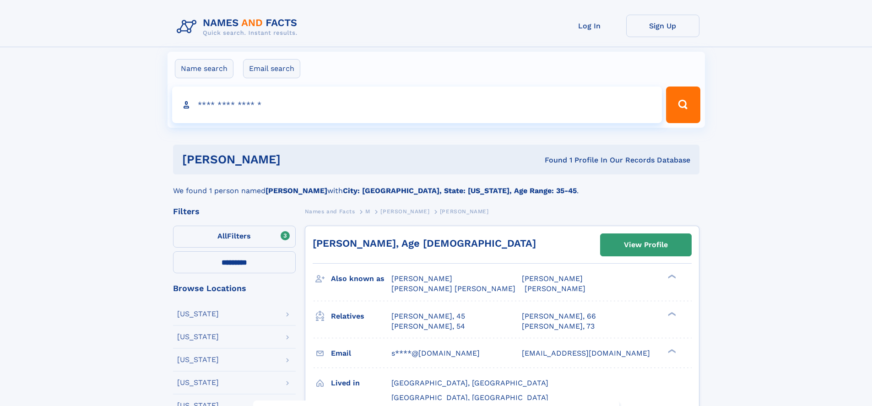 Image resolution: width=872 pixels, height=406 pixels. What do you see at coordinates (239, 27) in the screenshot?
I see `img: Logo Names and Facts` at bounding box center [239, 27].